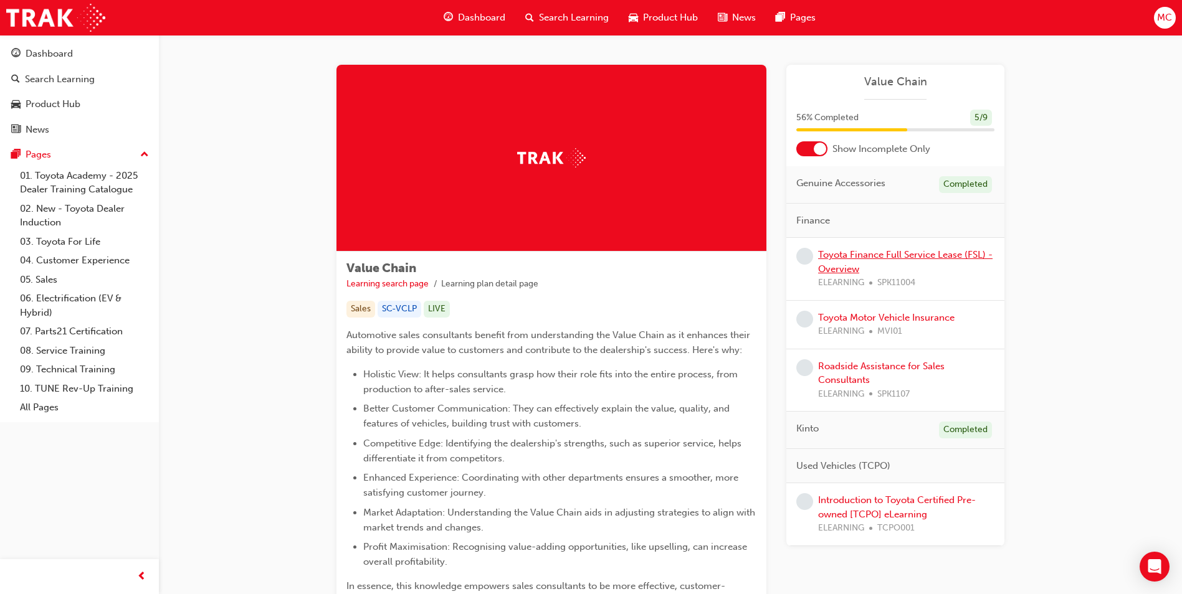 This screenshot has width=1182, height=594. What do you see at coordinates (881, 373) in the screenshot?
I see `a: Roadside Assistance for Sales Consultants` at bounding box center [881, 373].